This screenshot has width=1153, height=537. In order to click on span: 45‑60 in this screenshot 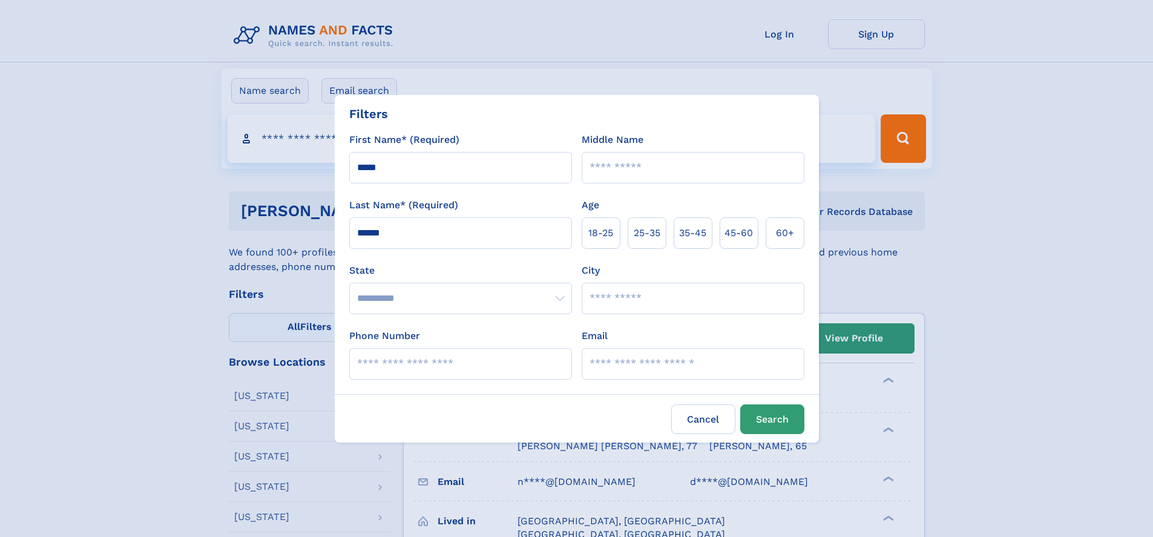, I will do `click(738, 233)`.